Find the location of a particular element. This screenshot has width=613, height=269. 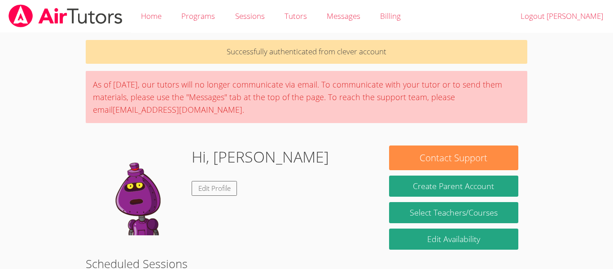

img: default.png is located at coordinates (140, 190).